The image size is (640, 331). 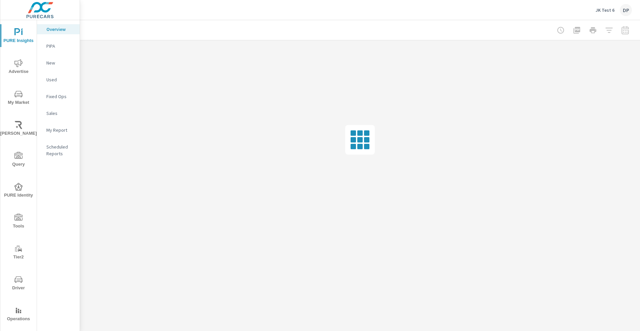 I want to click on div: Overview, so click(x=58, y=29).